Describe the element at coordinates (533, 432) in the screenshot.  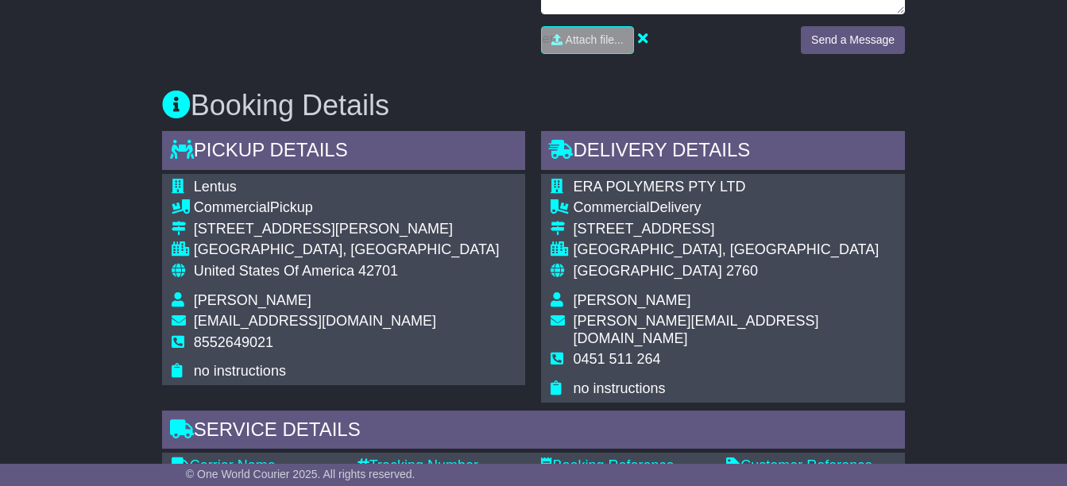
I see `div: Service Details` at that location.